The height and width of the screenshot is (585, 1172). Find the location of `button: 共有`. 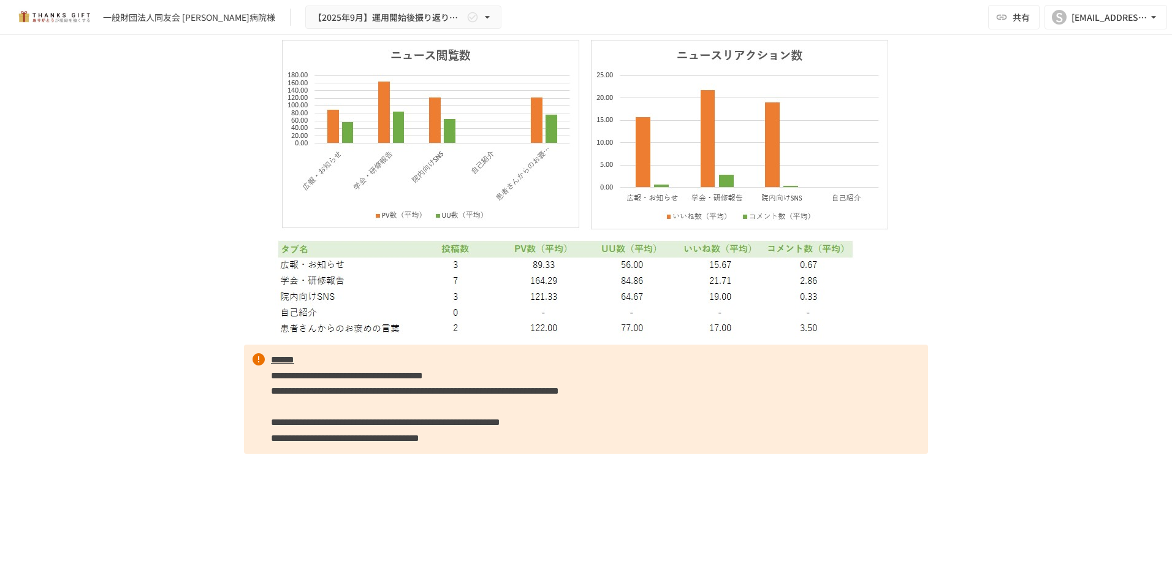

button: 共有 is located at coordinates (1014, 17).